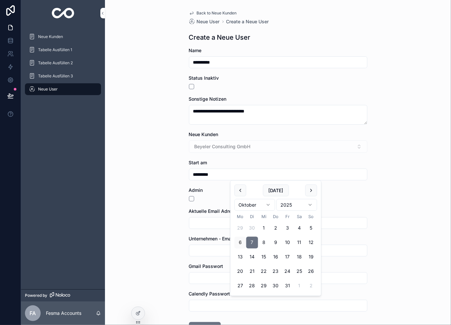 The image size is (451, 325). I want to click on button: Samstag, 18. Oktober 2025, so click(299, 257).